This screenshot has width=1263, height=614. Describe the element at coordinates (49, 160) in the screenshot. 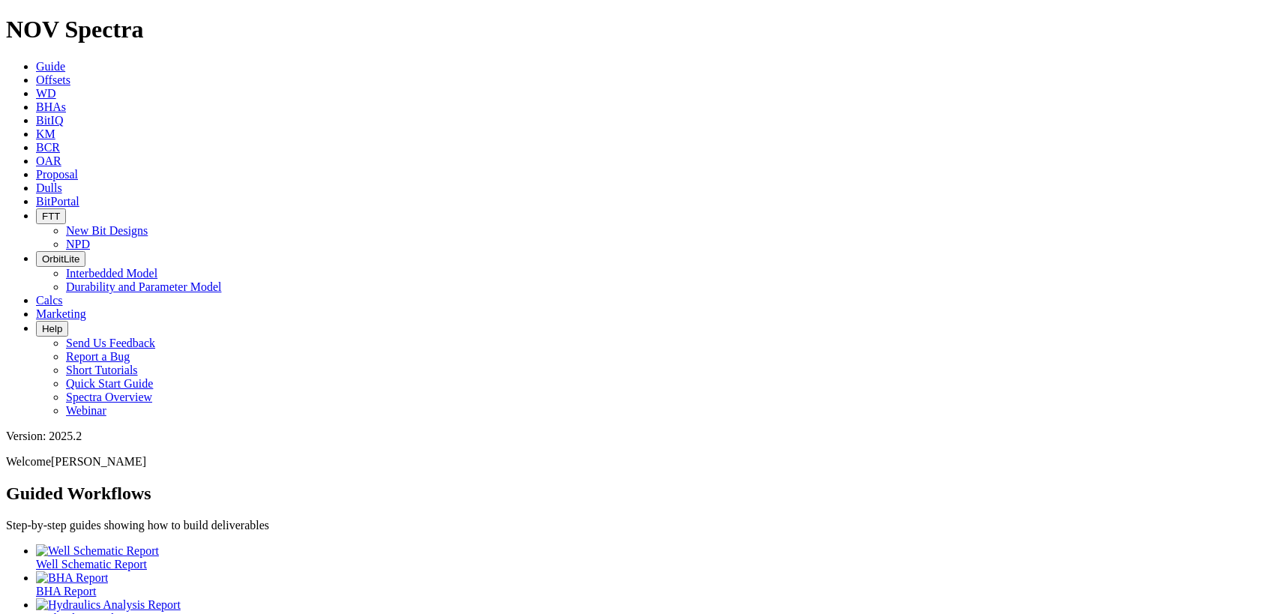

I see `span: OAR` at that location.